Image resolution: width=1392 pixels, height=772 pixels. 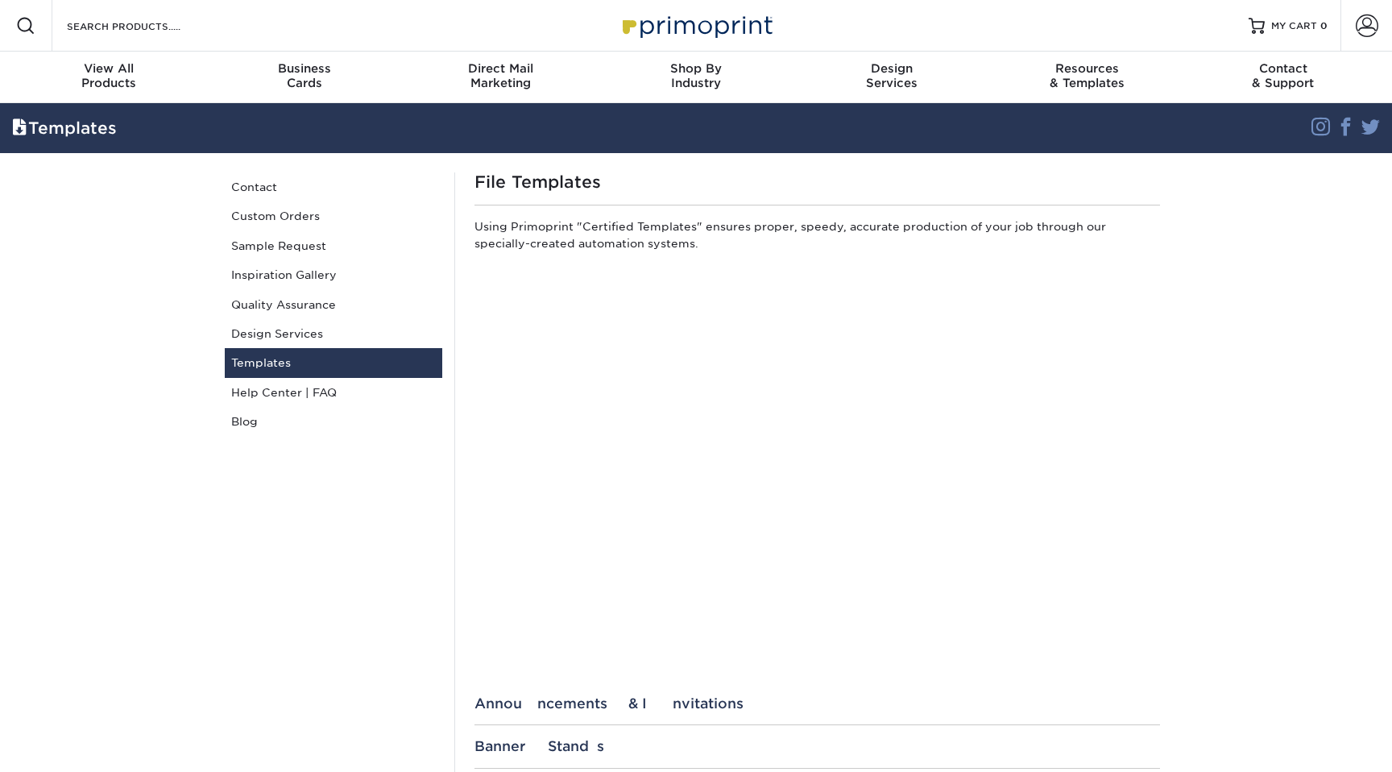 What do you see at coordinates (143, 26) in the screenshot?
I see `input: SEARCH PRODUCTS.....` at bounding box center [143, 26].